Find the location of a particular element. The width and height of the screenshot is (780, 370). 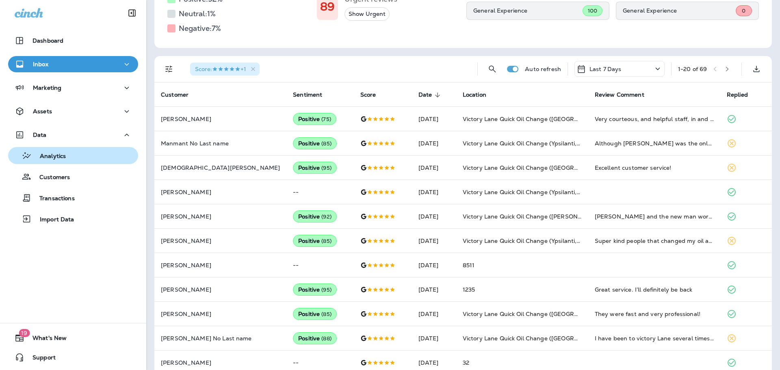

button: Data is located at coordinates (73, 135).